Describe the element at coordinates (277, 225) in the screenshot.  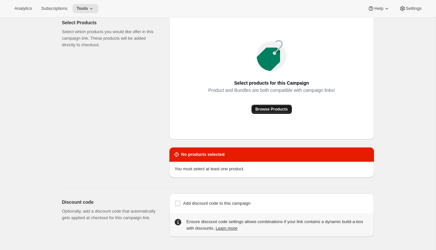
I see `div: Ensure discount code settings allows combinations if your link contains a dynamic build-a-box wit...` at that location.